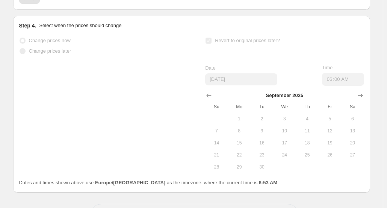 The height and width of the screenshot is (208, 387). What do you see at coordinates (217, 155) in the screenshot?
I see `button: Sunday September 21 2025` at bounding box center [217, 155].